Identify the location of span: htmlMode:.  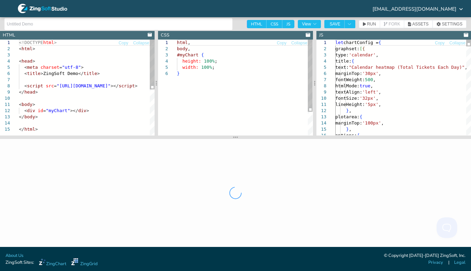
(347, 86).